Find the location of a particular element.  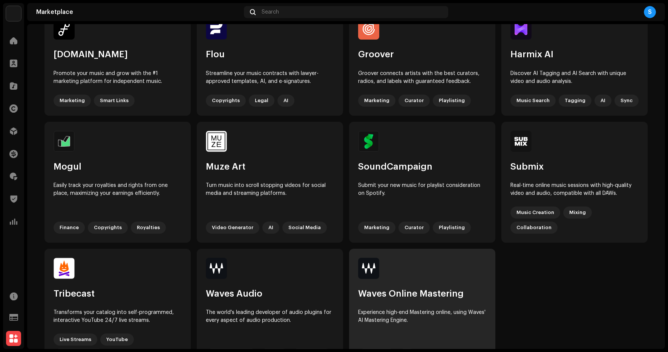

div: Muze Art is located at coordinates (270, 167).